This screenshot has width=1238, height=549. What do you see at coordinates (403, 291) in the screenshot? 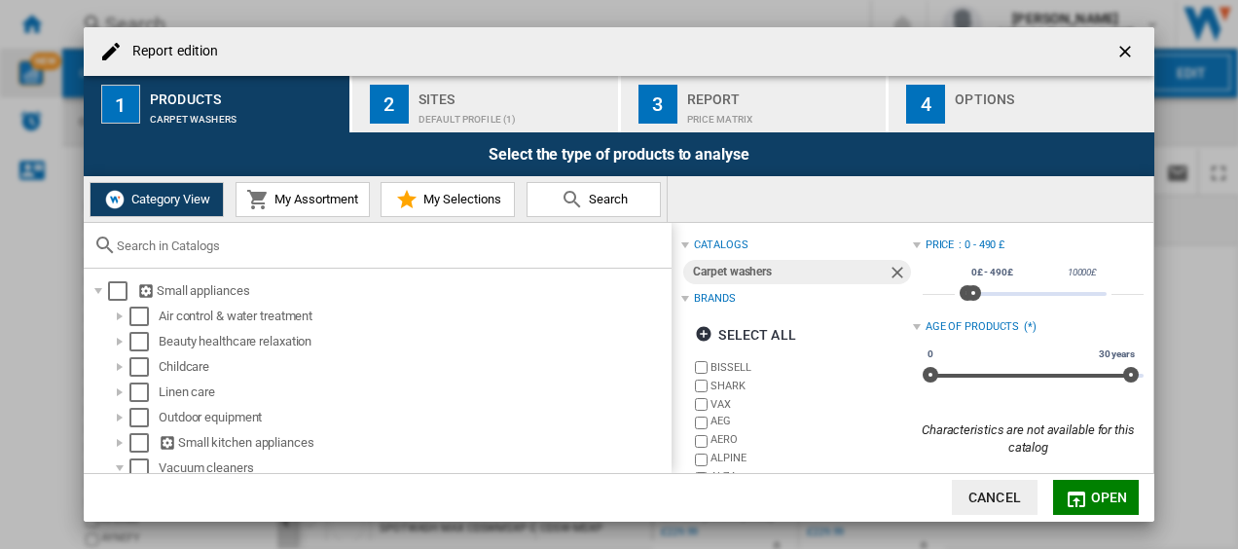
I see `div: Small appliances` at bounding box center [403, 291].